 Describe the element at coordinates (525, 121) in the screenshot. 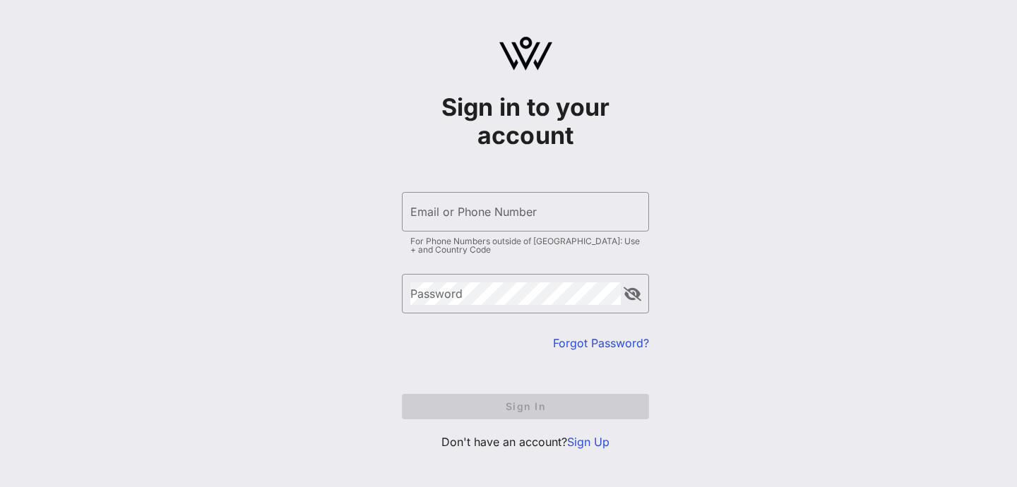

I see `h1: Sign in to your account` at that location.